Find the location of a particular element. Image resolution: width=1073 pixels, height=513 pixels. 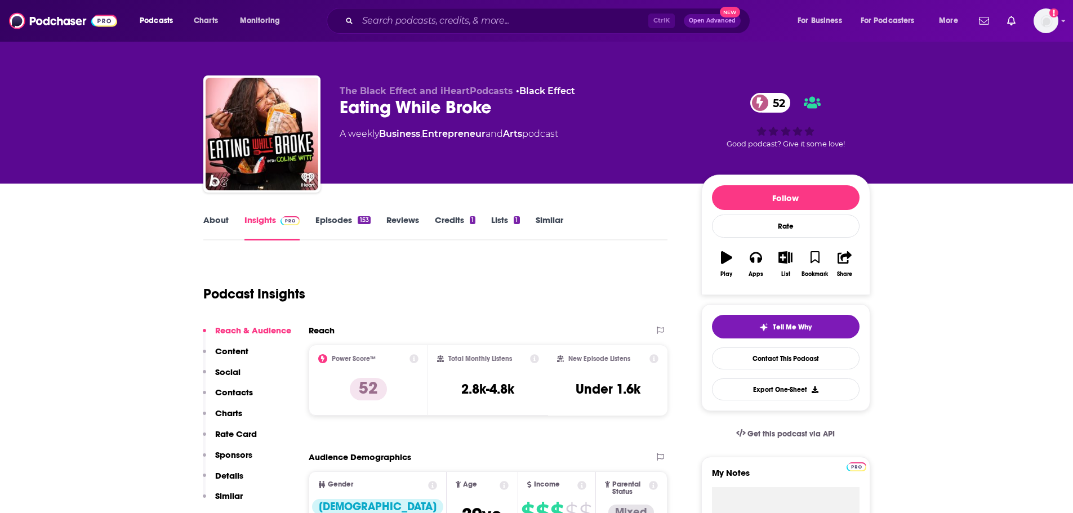

button: tell me why sparkleTell Me Why is located at coordinates (786, 327).